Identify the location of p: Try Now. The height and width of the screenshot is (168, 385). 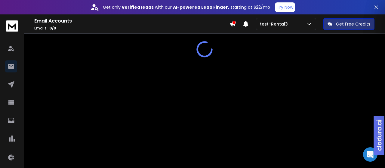
(284, 7).